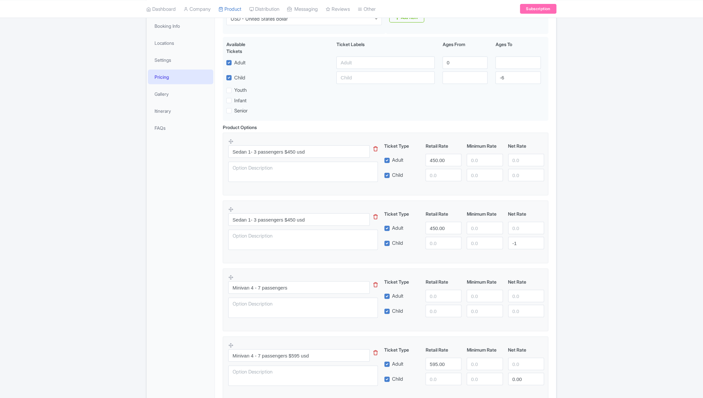 The image size is (703, 398). What do you see at coordinates (181, 128) in the screenshot?
I see `a: FAQs` at bounding box center [181, 128].